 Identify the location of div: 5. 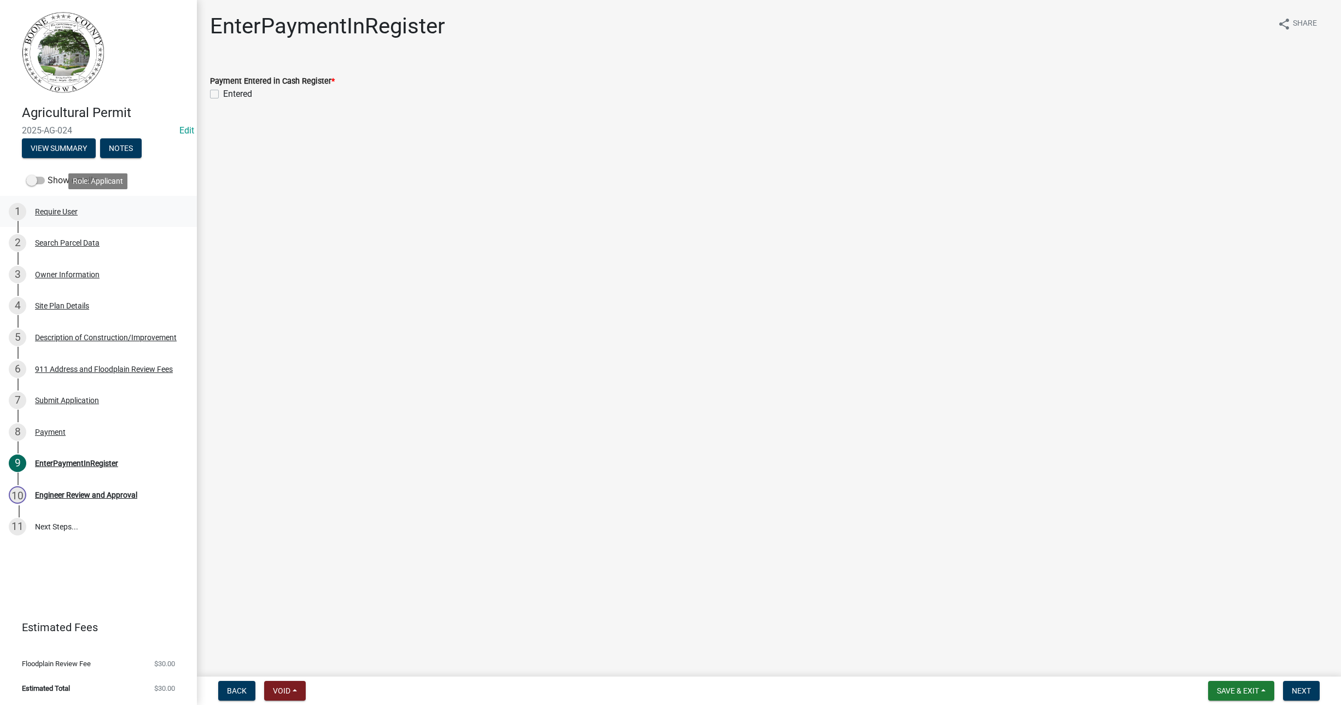
(18, 337).